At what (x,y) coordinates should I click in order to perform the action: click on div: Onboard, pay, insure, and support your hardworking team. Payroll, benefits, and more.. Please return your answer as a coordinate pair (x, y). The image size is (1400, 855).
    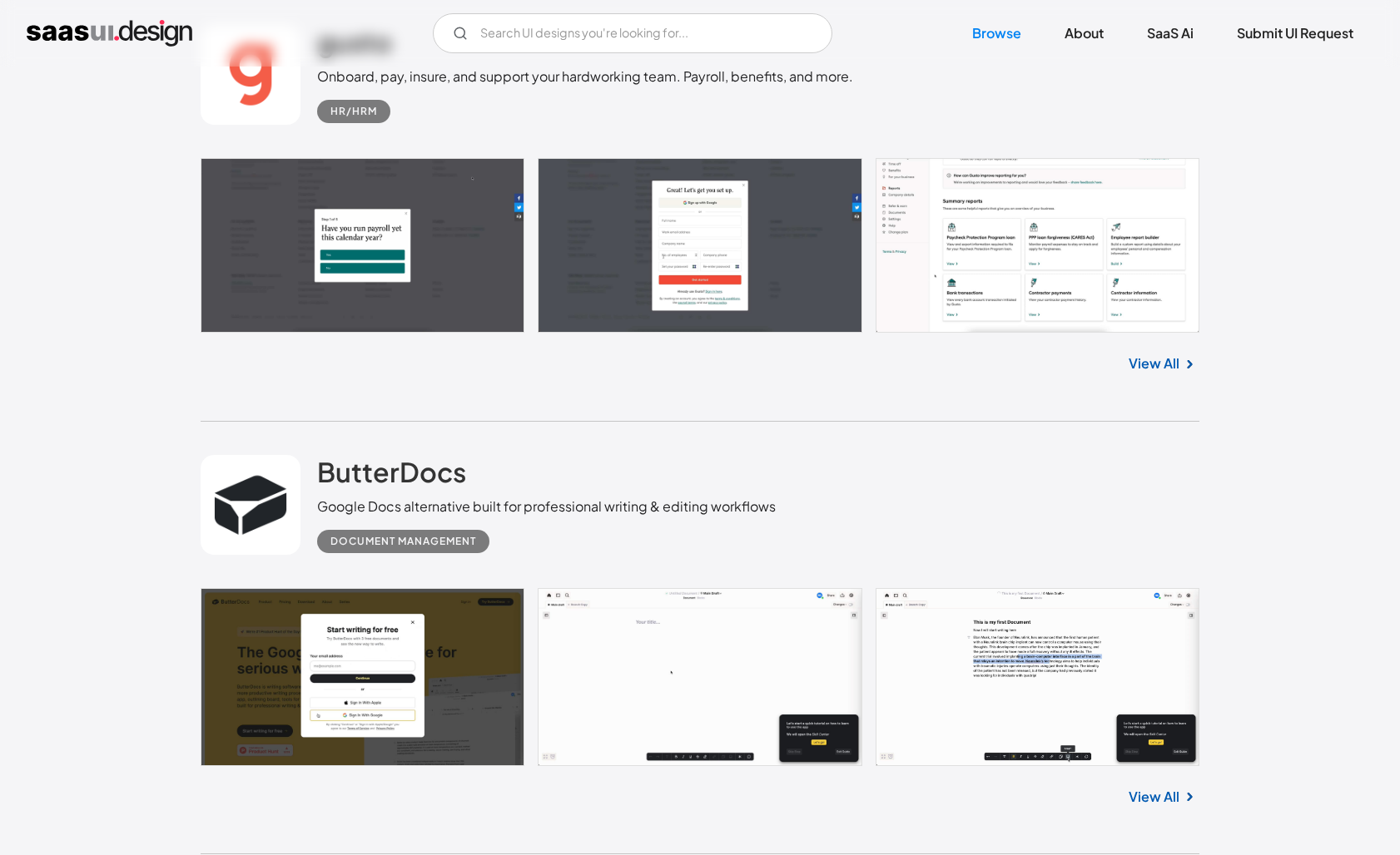
    Looking at the image, I should click on (585, 76).